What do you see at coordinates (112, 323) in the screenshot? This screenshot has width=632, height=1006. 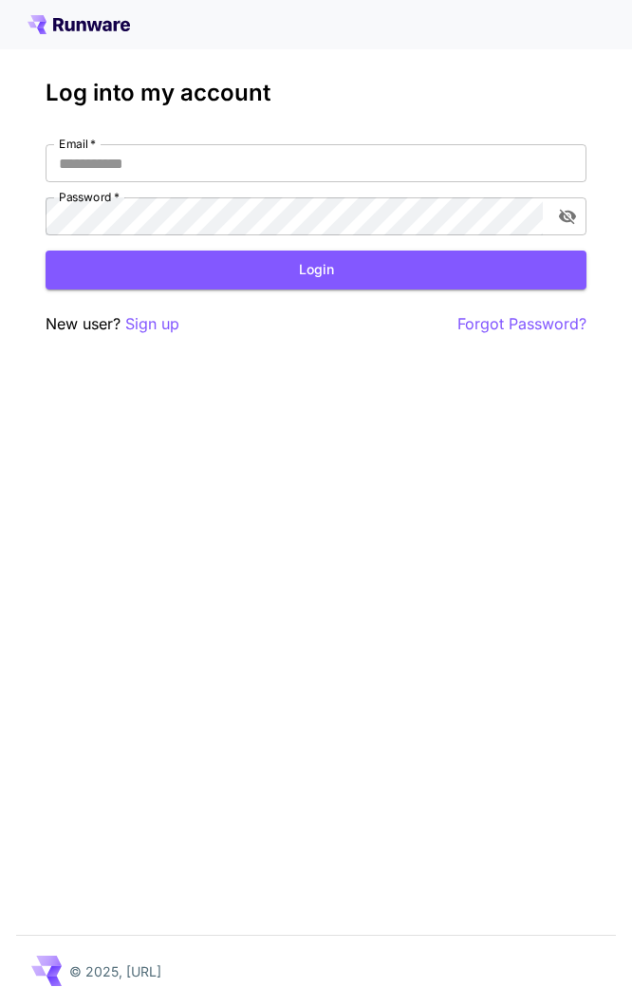 I see `p: New user?` at bounding box center [112, 323].